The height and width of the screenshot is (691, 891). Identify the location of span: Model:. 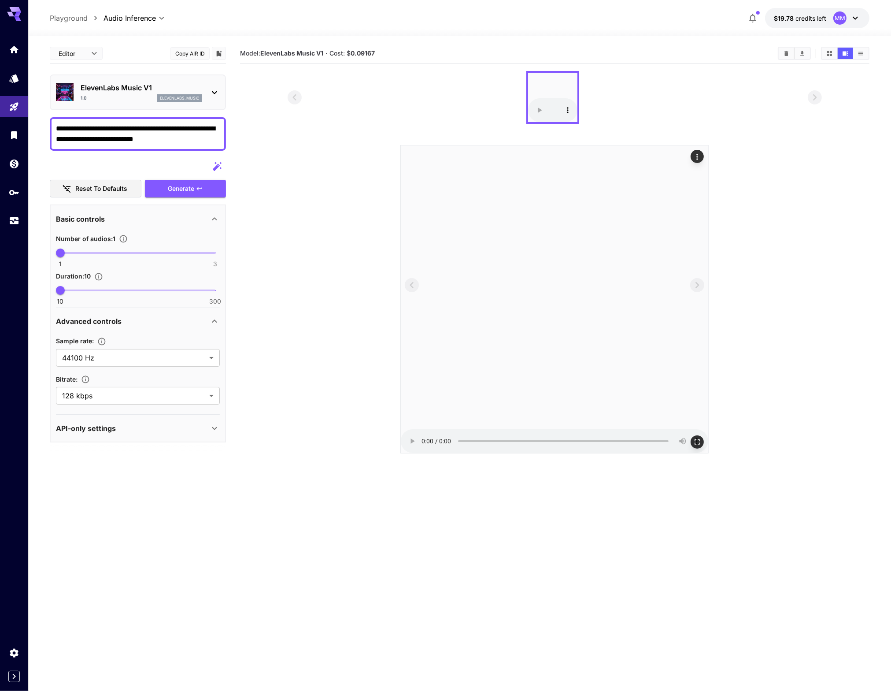
(282, 53).